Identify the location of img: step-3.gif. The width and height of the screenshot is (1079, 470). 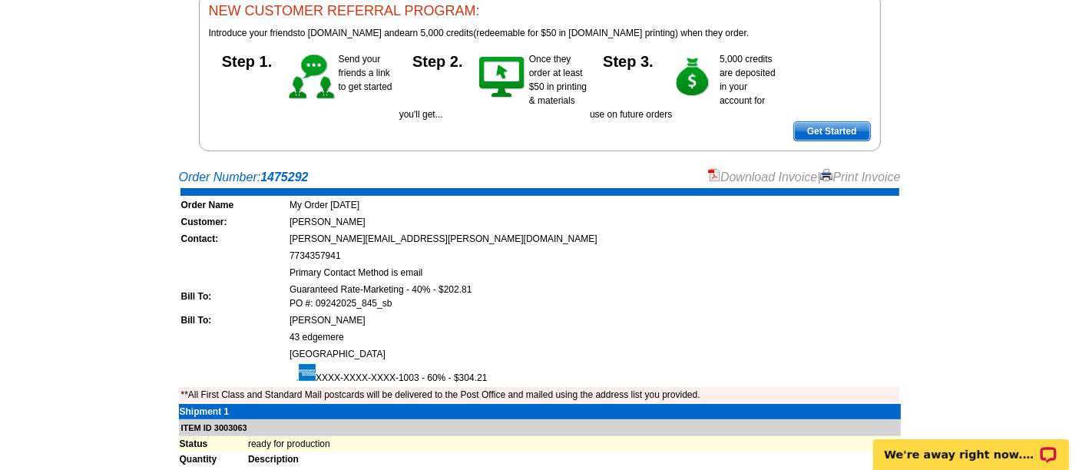
(693, 78).